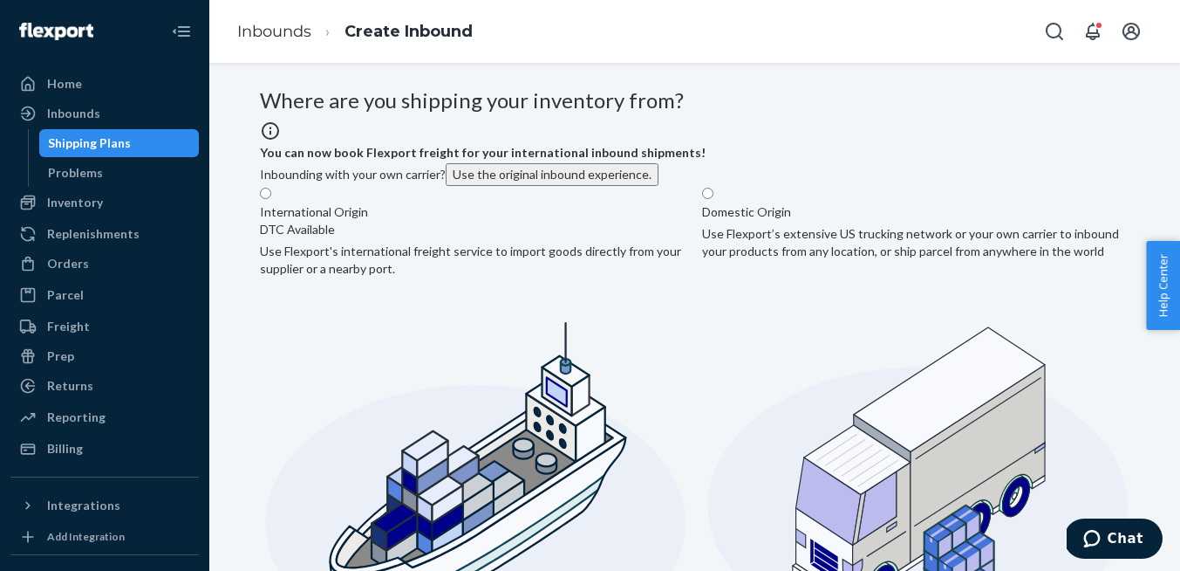 The height and width of the screenshot is (571, 1180). What do you see at coordinates (1163, 285) in the screenshot?
I see `span: Help Center` at bounding box center [1163, 285].